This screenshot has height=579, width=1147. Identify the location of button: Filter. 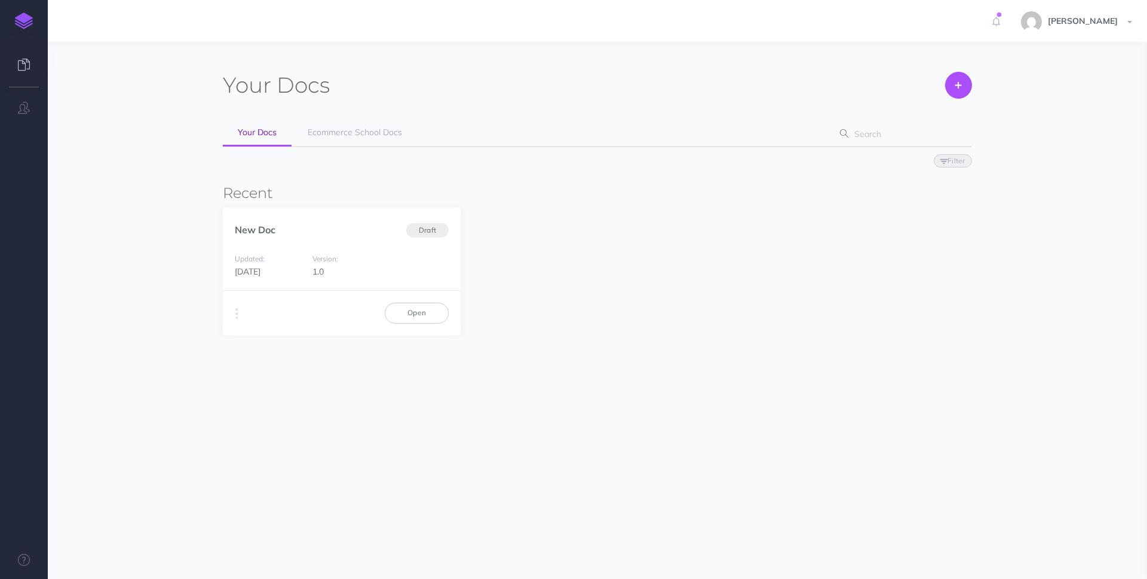
(953, 161).